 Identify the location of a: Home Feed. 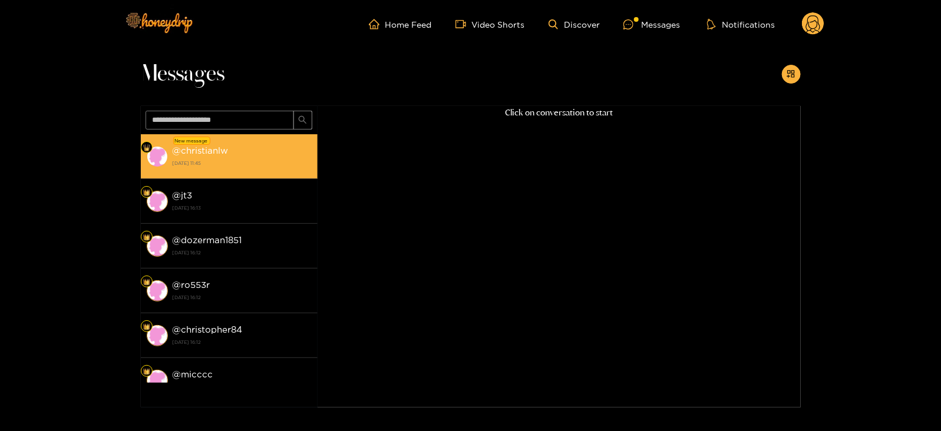
(400, 24).